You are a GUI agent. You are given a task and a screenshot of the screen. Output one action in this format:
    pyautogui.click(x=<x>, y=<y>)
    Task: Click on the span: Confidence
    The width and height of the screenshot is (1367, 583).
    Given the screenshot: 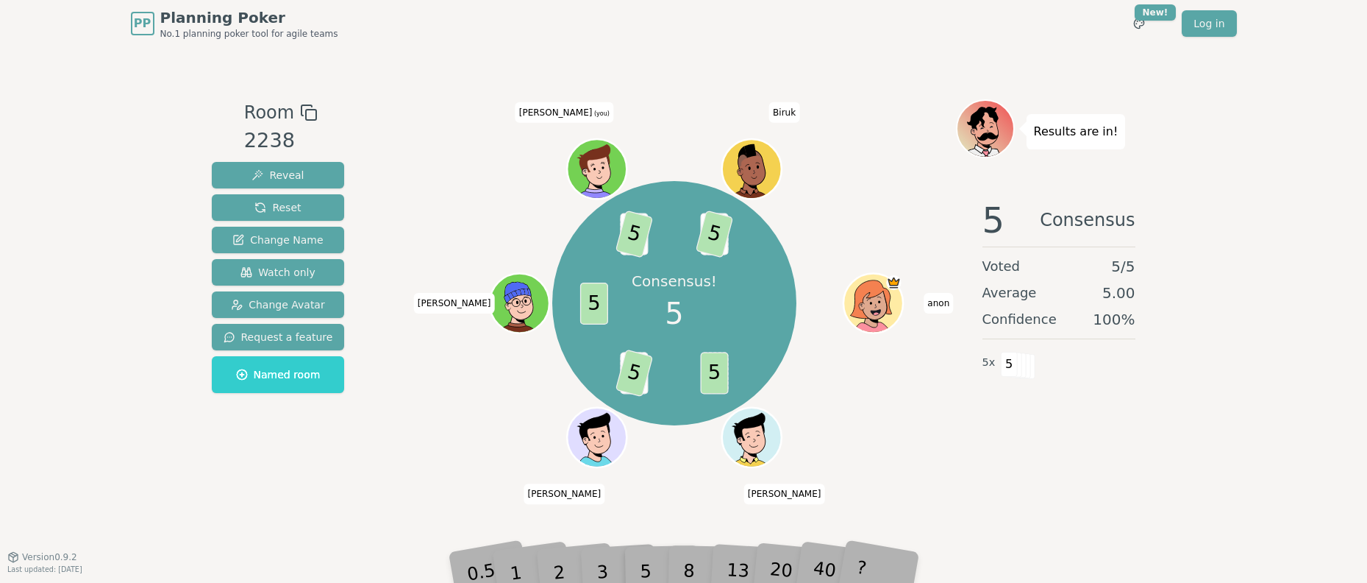 What is the action you would take?
    pyautogui.click(x=1020, y=319)
    